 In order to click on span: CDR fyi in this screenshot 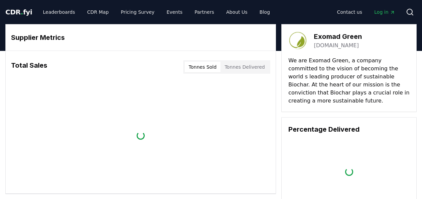, I will do `click(19, 12)`.